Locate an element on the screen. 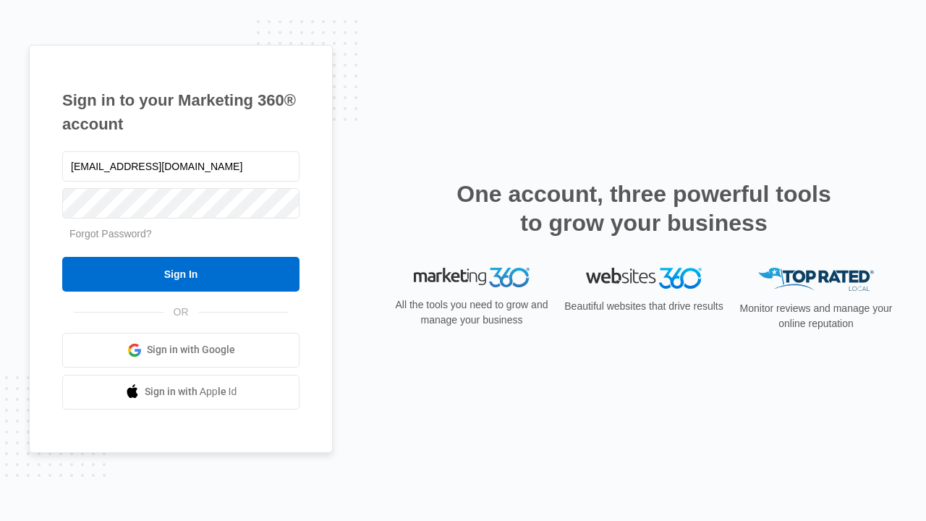 Image resolution: width=926 pixels, height=521 pixels. input: Email is located at coordinates (181, 166).